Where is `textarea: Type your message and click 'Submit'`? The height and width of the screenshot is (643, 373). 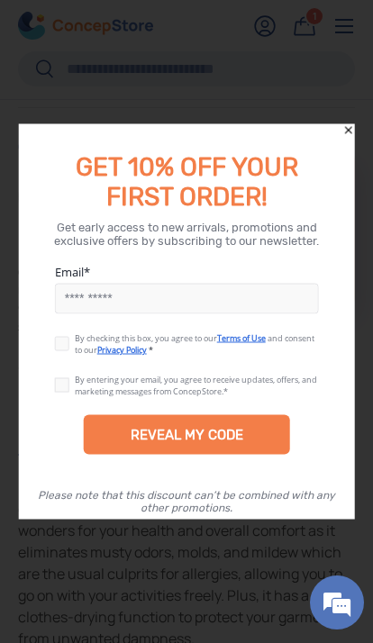 textarea: Type your message and click 'Submit' is located at coordinates (186, 569).